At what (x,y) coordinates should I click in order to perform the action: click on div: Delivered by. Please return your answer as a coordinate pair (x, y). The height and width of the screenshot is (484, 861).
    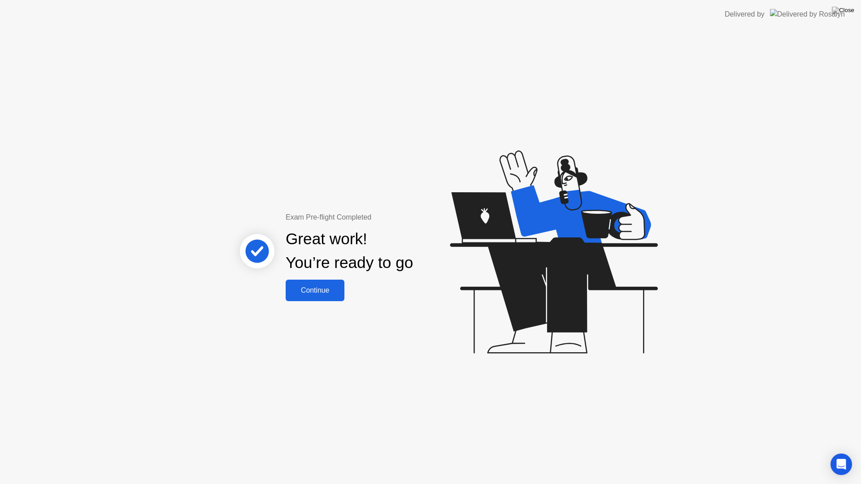
    Looking at the image, I should click on (744, 14).